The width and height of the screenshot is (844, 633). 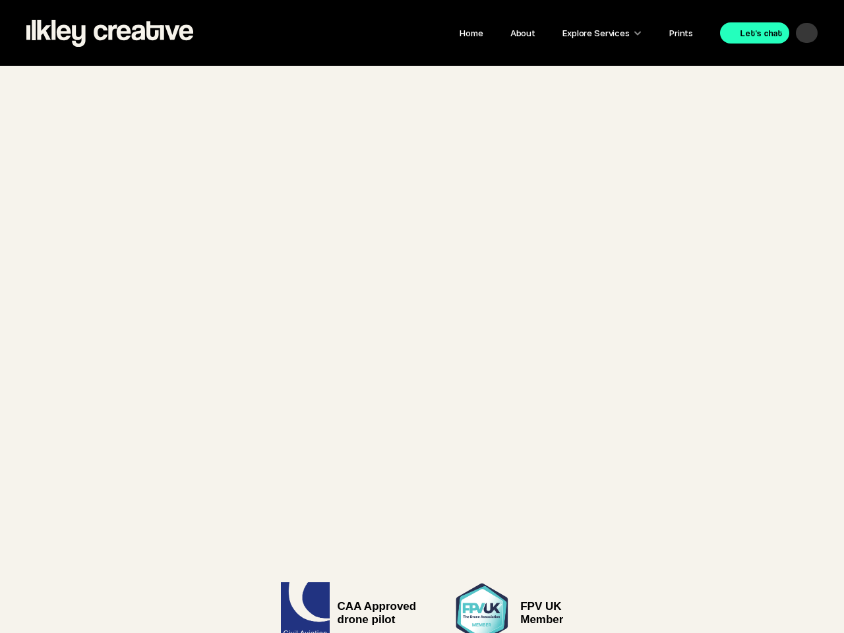 I want to click on a: About, so click(x=523, y=33).